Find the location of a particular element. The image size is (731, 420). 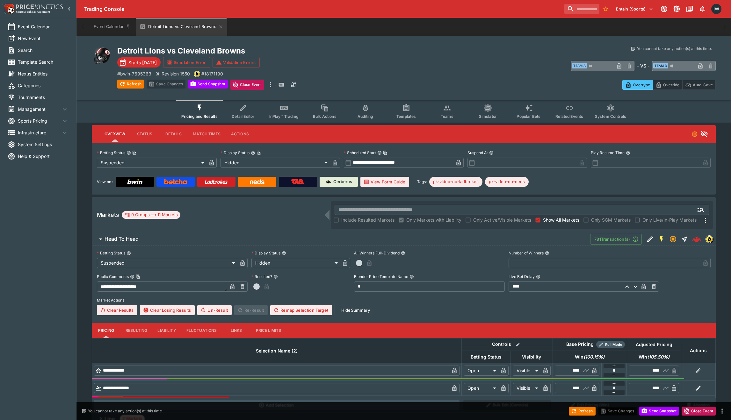

img: Neds is located at coordinates (257, 182).